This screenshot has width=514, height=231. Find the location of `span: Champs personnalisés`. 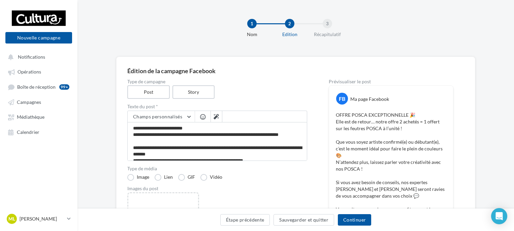

span: Champs personnalisés is located at coordinates (158, 116).